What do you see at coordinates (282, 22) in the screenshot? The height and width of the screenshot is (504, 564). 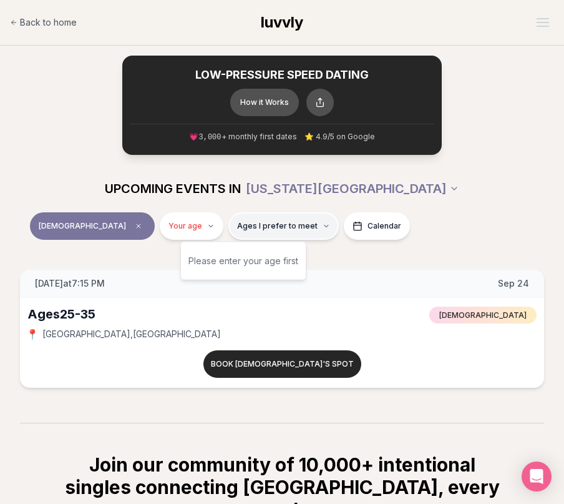 I see `span: luvvly` at bounding box center [282, 22].